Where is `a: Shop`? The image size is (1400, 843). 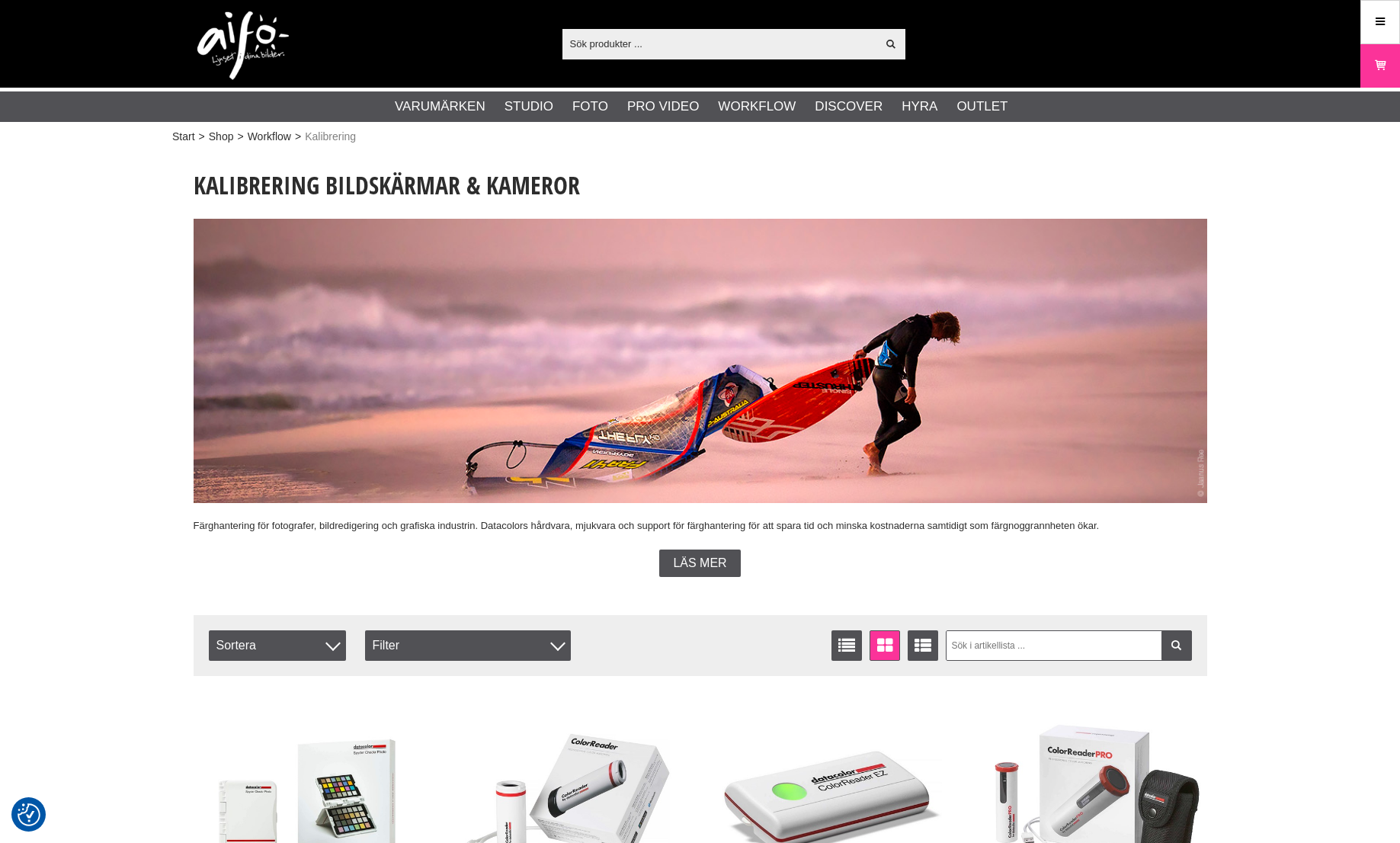 a: Shop is located at coordinates (221, 137).